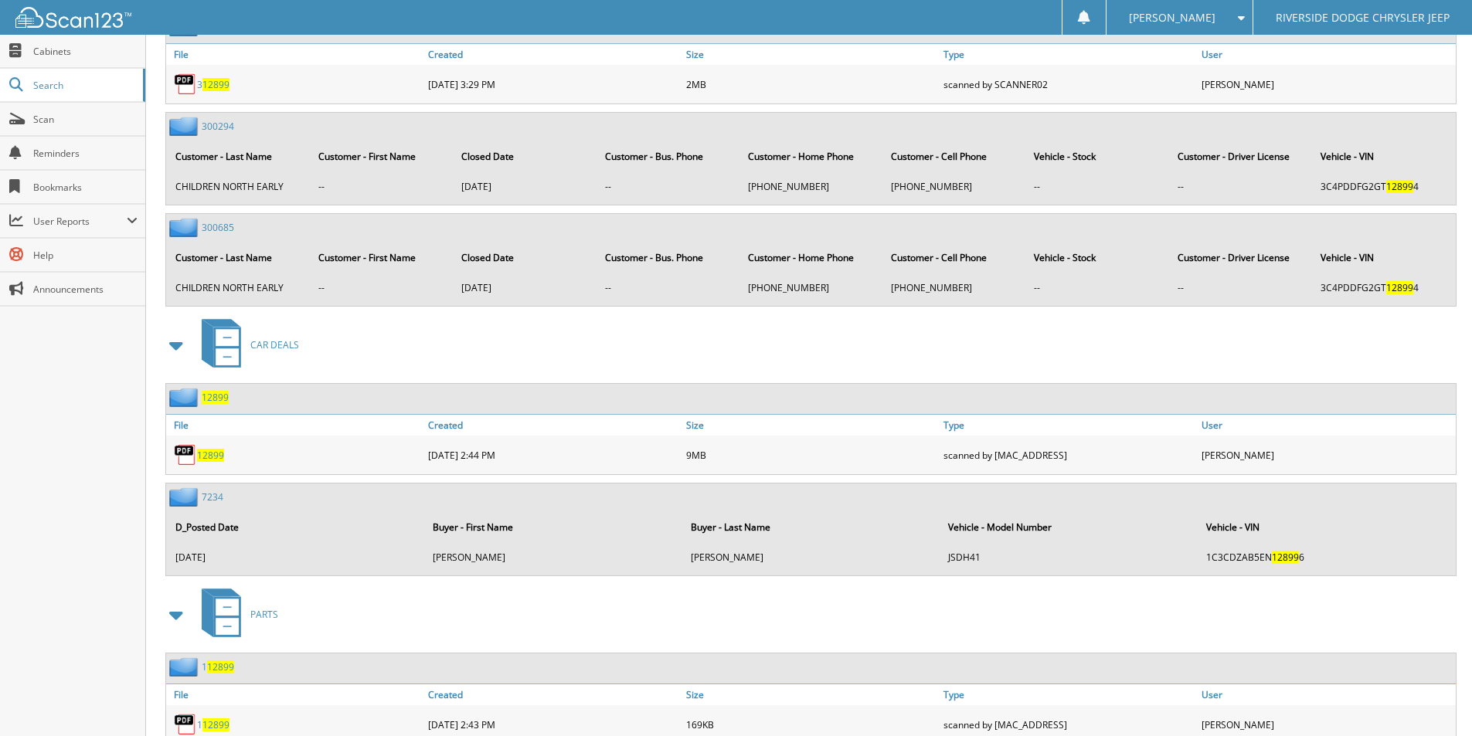  Describe the element at coordinates (1068, 527) in the screenshot. I see `th: Vehicle - Model Number` at that location.